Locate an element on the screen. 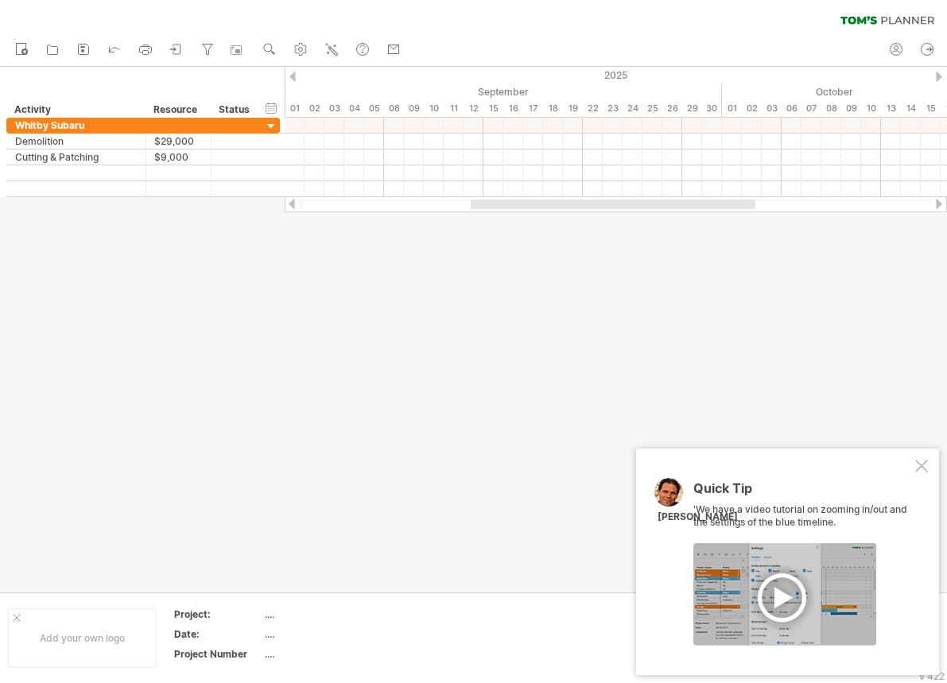  div: Project Number is located at coordinates (218, 654).